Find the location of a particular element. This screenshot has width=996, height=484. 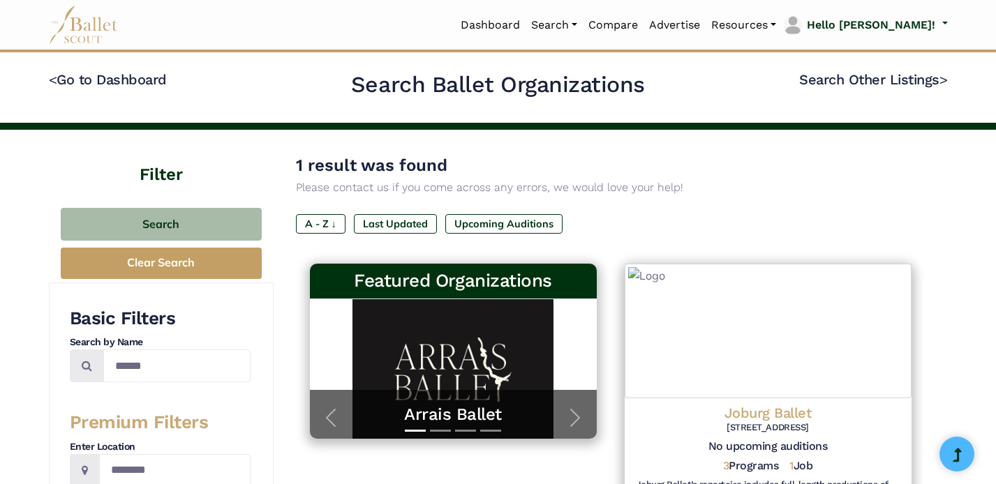

button: Slide 2 is located at coordinates (440, 431).